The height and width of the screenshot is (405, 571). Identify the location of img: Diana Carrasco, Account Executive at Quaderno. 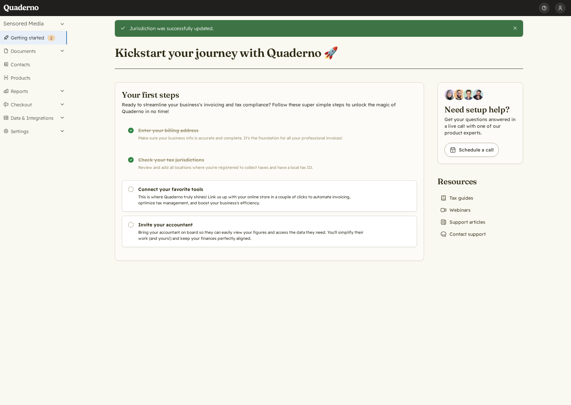
(450, 95).